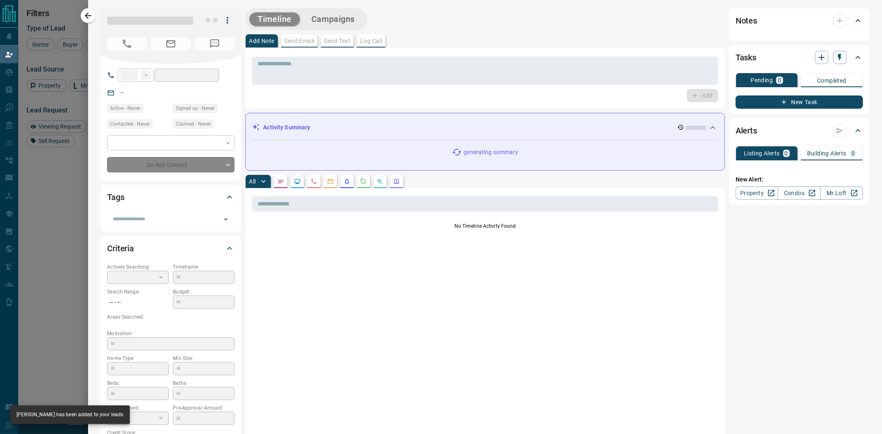 The height and width of the screenshot is (434, 882). I want to click on div: Activity Summary, so click(485, 127).